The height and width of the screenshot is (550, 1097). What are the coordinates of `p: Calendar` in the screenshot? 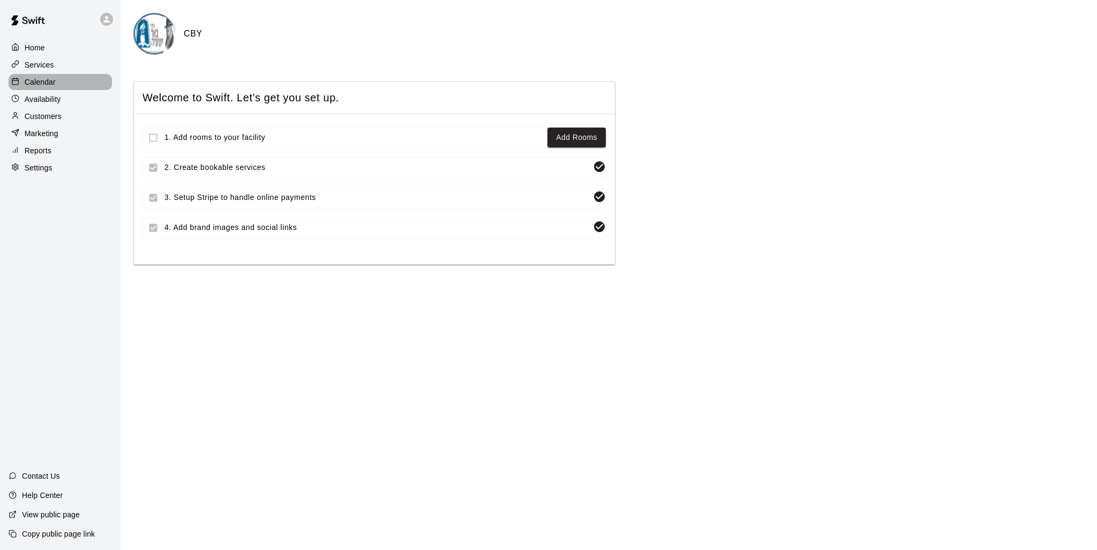 It's located at (40, 82).